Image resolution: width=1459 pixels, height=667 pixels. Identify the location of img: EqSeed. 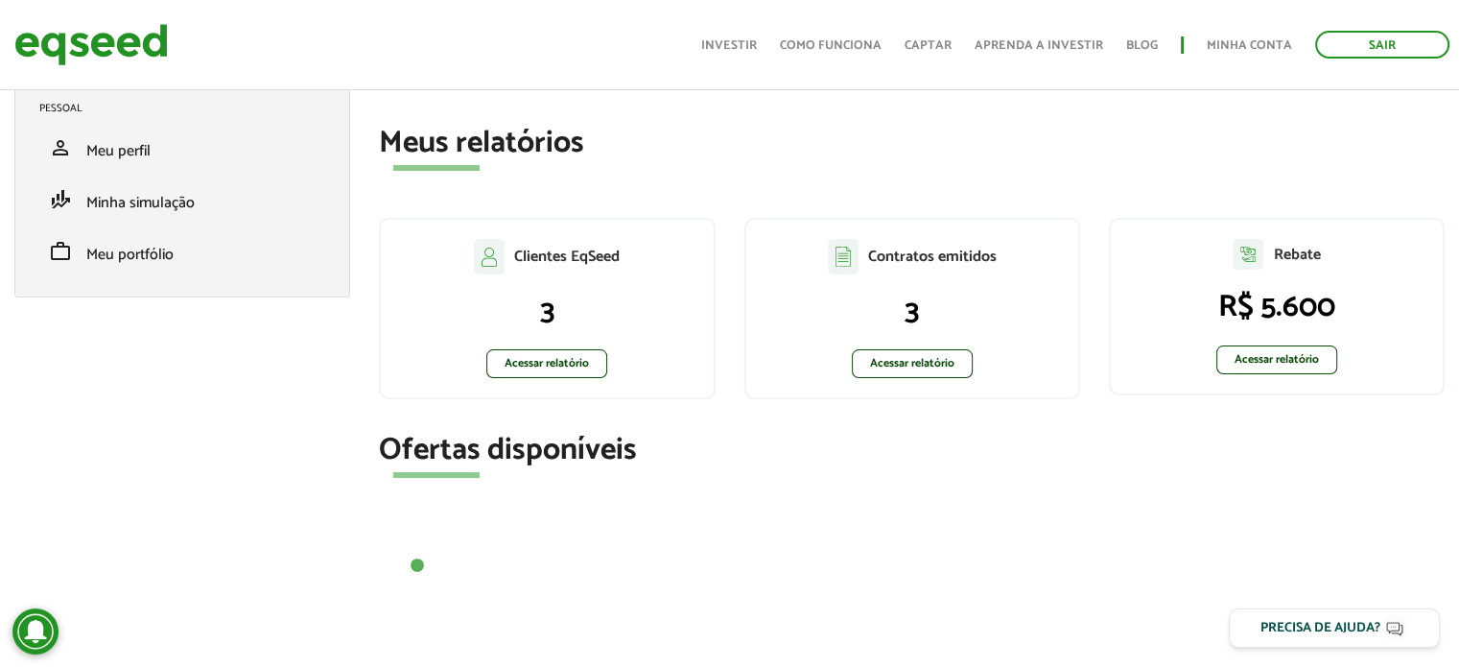
(91, 44).